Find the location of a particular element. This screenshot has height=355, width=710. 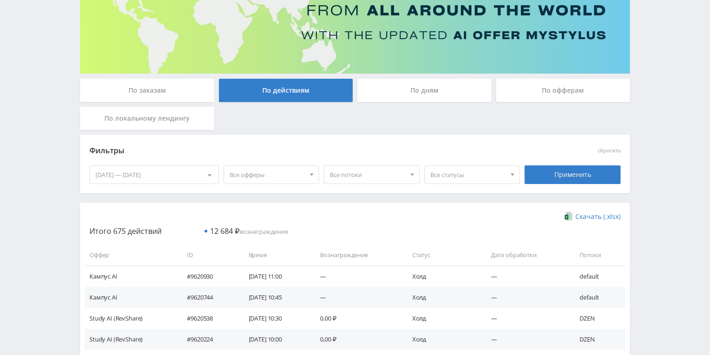

div: По дням is located at coordinates (424, 90).